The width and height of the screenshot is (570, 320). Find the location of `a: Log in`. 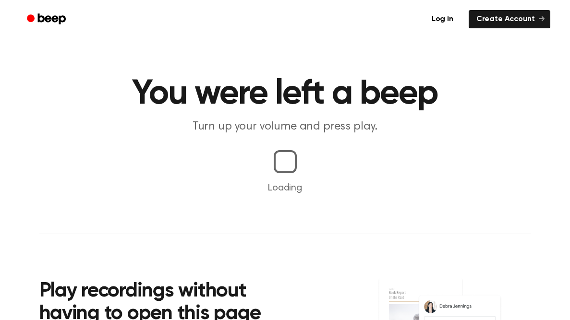

a: Log in is located at coordinates (442, 19).